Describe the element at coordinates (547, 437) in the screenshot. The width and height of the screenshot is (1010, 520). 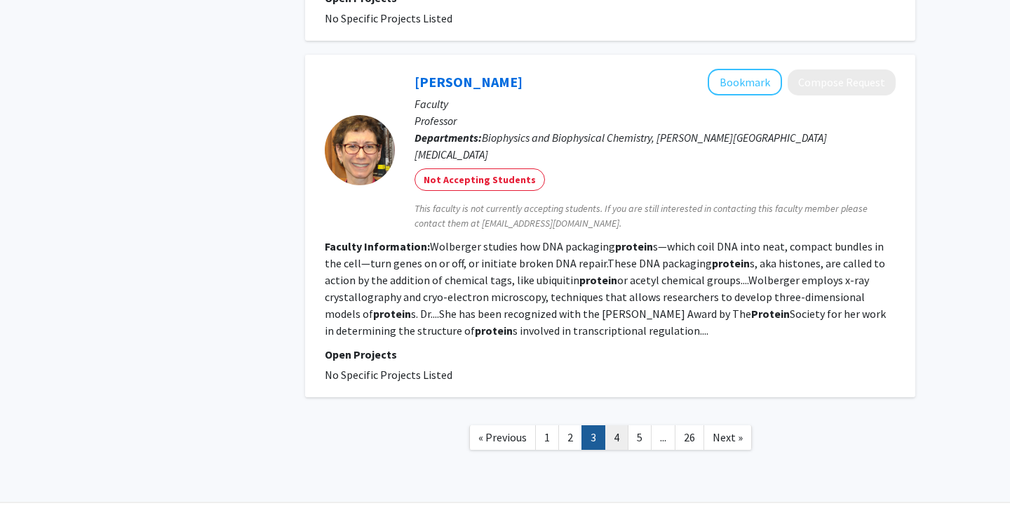
I see `a: 1` at that location.